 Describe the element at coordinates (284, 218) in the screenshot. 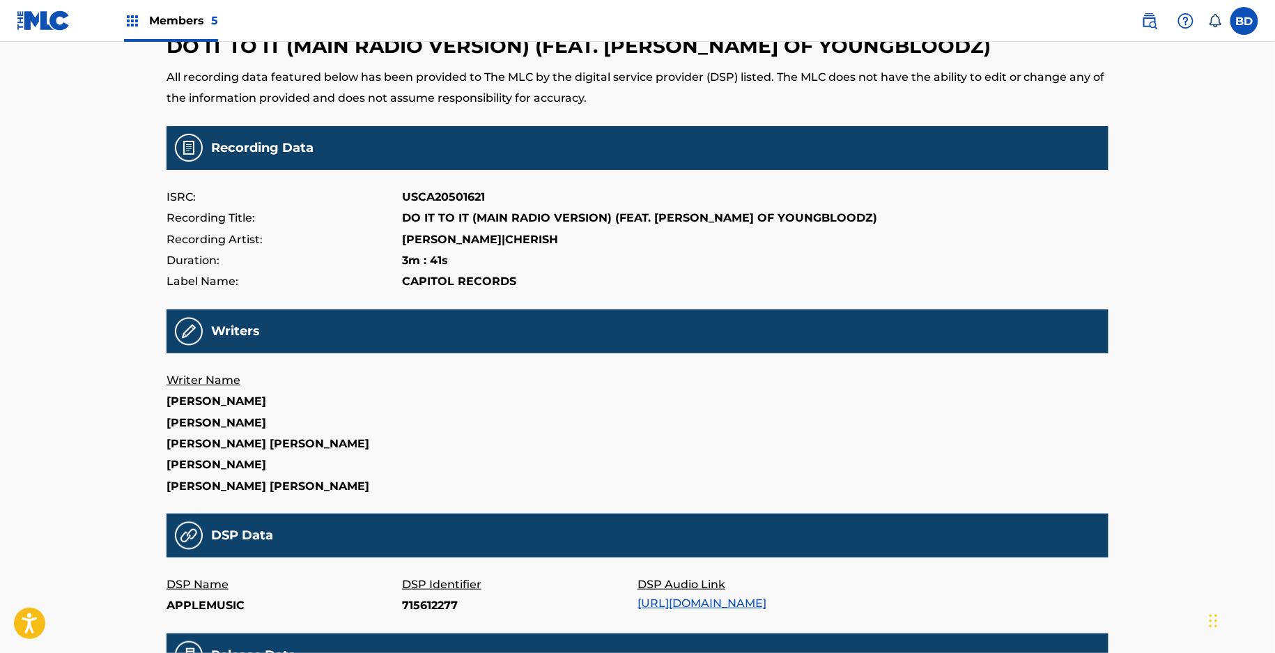

I see `p: Recording Title:` at that location.